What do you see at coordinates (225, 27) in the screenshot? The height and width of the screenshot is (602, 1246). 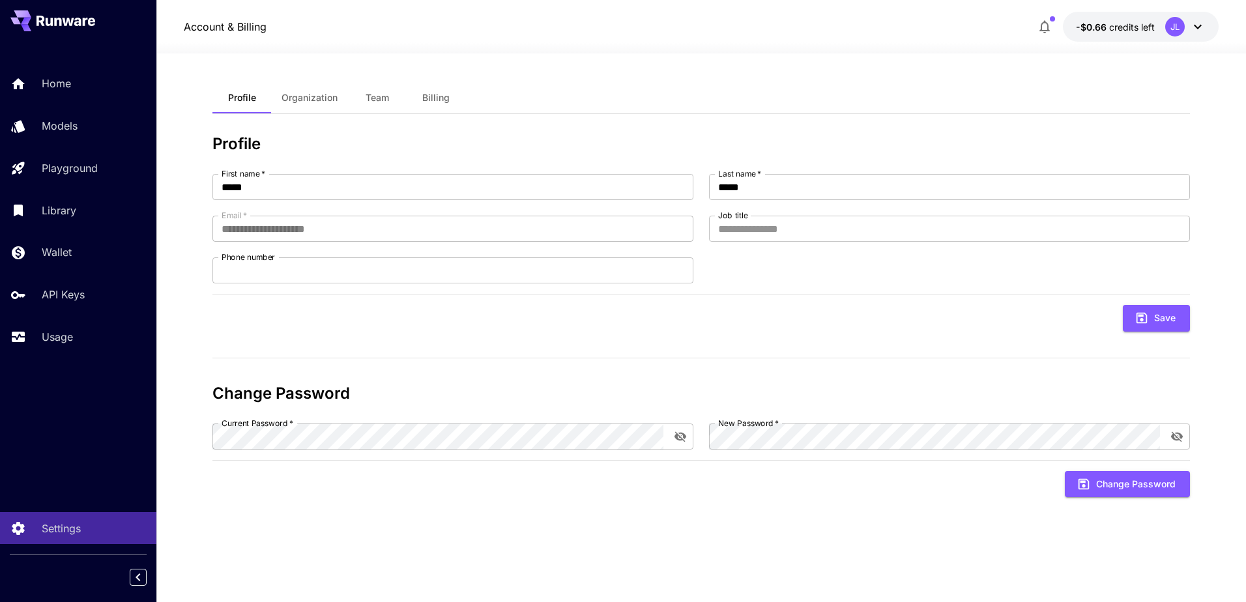 I see `p: Account & Billing` at bounding box center [225, 27].